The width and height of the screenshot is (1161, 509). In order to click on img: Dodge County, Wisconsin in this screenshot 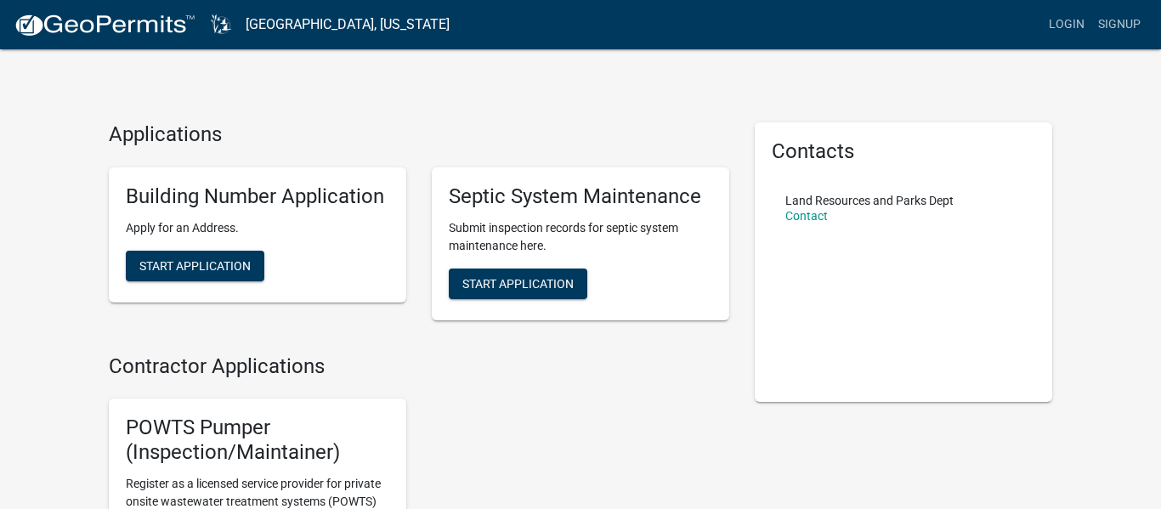, I will do `click(220, 24)`.